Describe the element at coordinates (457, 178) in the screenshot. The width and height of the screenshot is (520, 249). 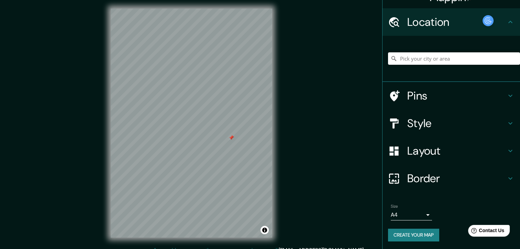
I see `h4: Border` at that location.